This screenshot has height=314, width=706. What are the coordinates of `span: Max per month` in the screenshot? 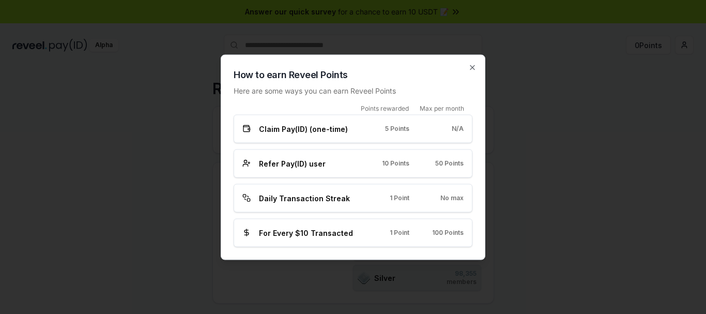 It's located at (442, 108).